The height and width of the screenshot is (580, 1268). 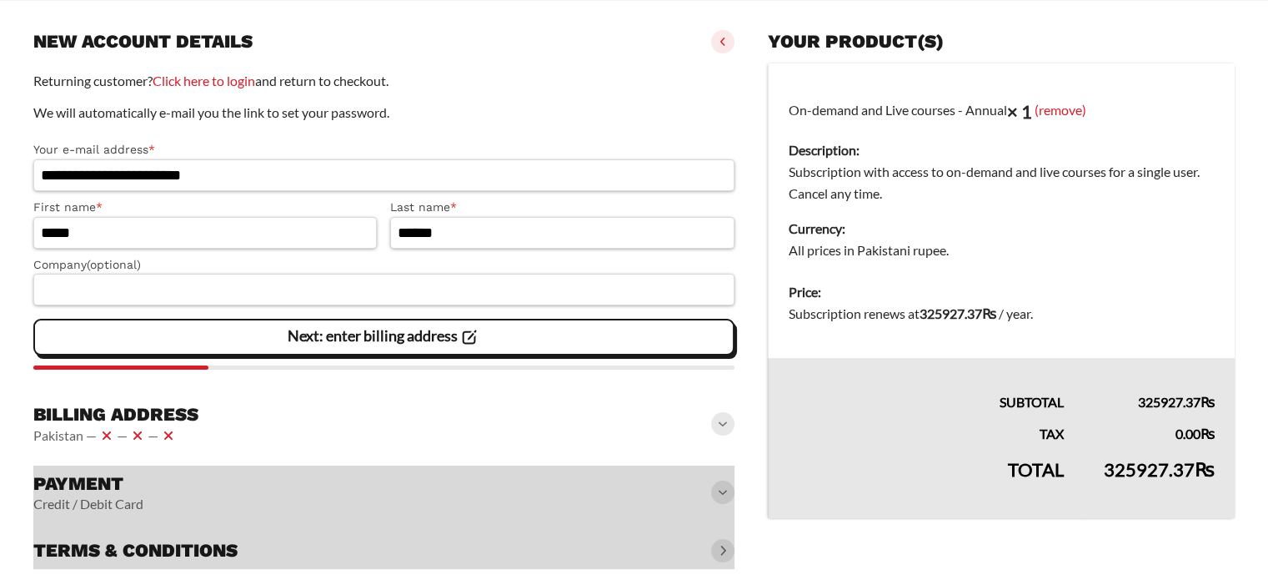 What do you see at coordinates (562, 207) in the screenshot?
I see `label: Last name` at bounding box center [562, 207].